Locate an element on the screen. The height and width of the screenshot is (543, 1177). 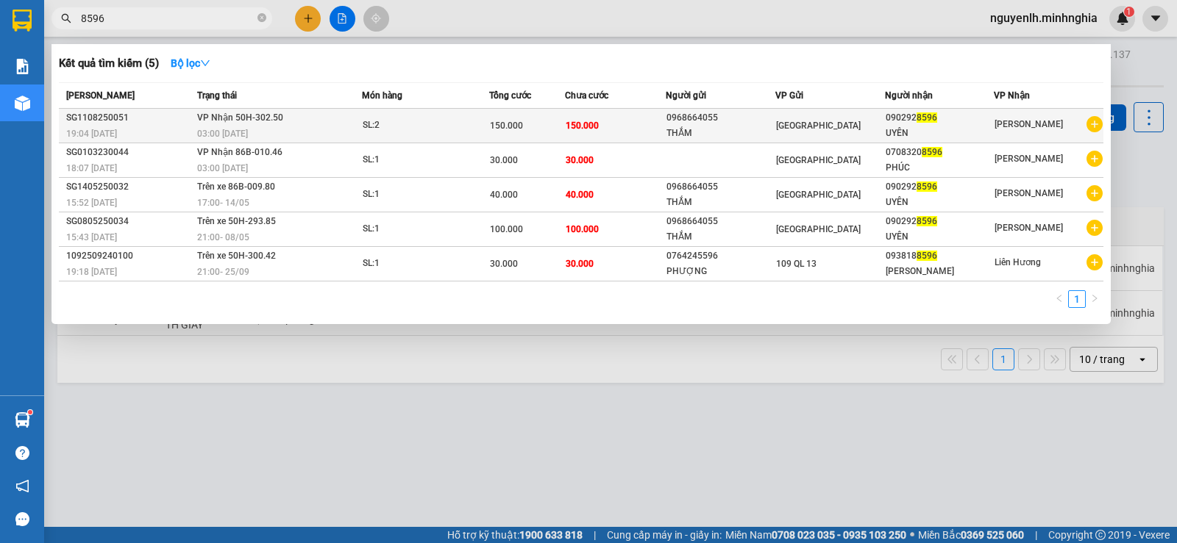
a: 1 is located at coordinates (1077, 299).